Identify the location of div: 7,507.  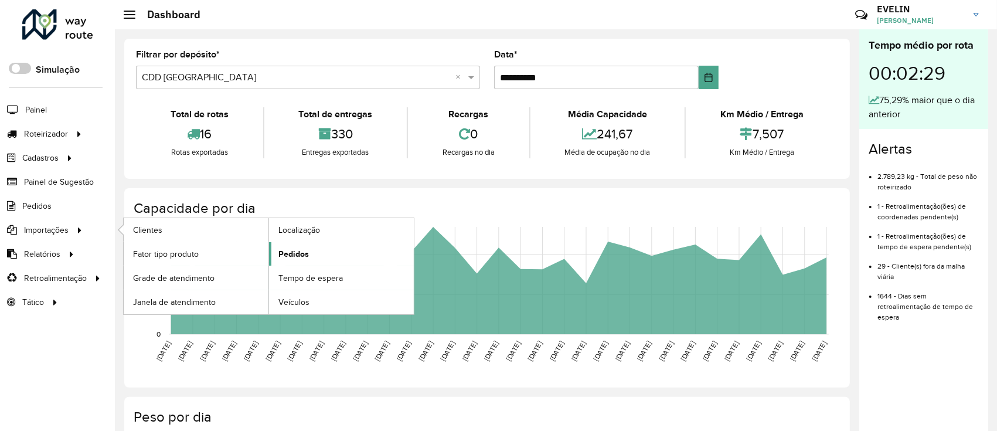
(762, 134).